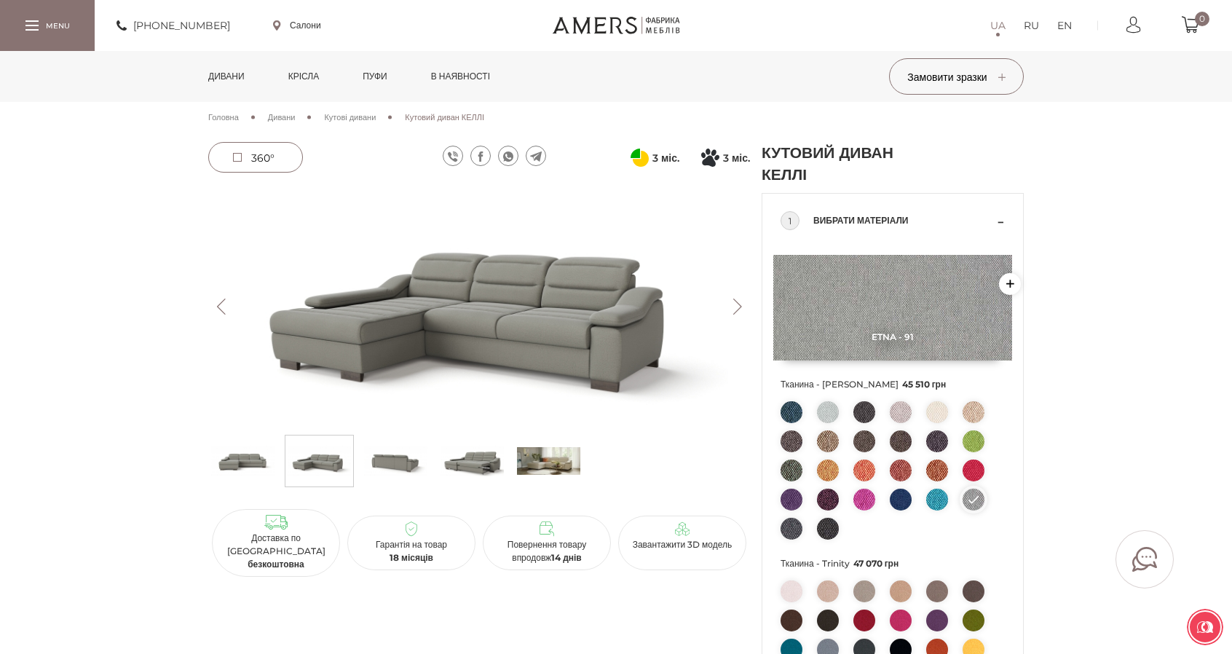  I want to click on img: Кутовий диван КЕЛЛІ s-3, so click(472, 461).